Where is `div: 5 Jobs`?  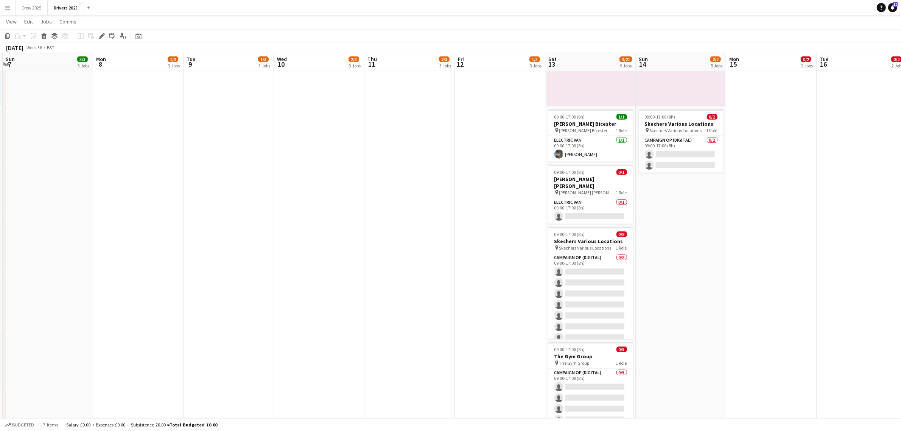 div: 5 Jobs is located at coordinates (717, 65).